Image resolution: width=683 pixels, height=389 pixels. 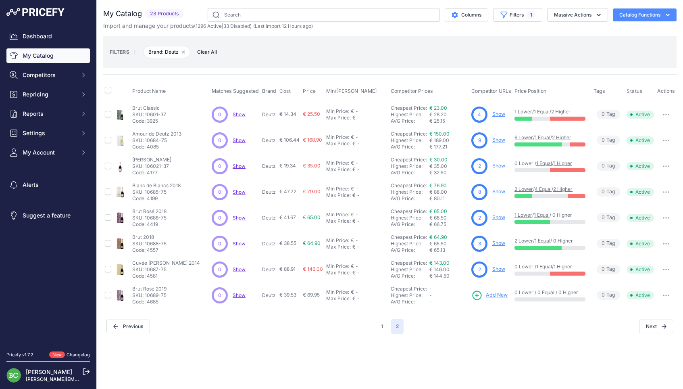 I want to click on span: € 88.00, so click(x=438, y=192).